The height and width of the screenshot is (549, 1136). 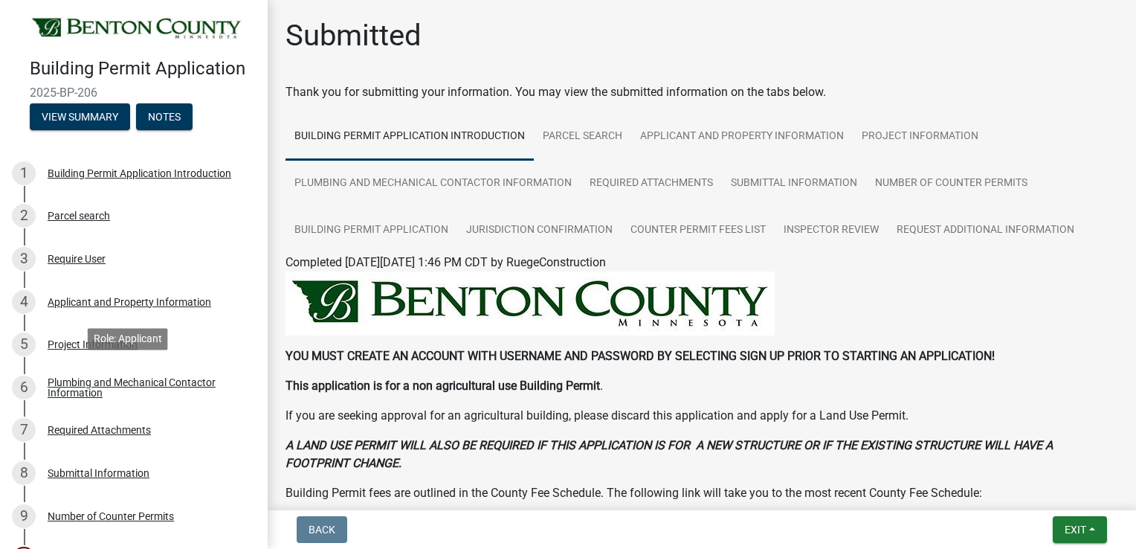 I want to click on a: Project Information, so click(x=920, y=137).